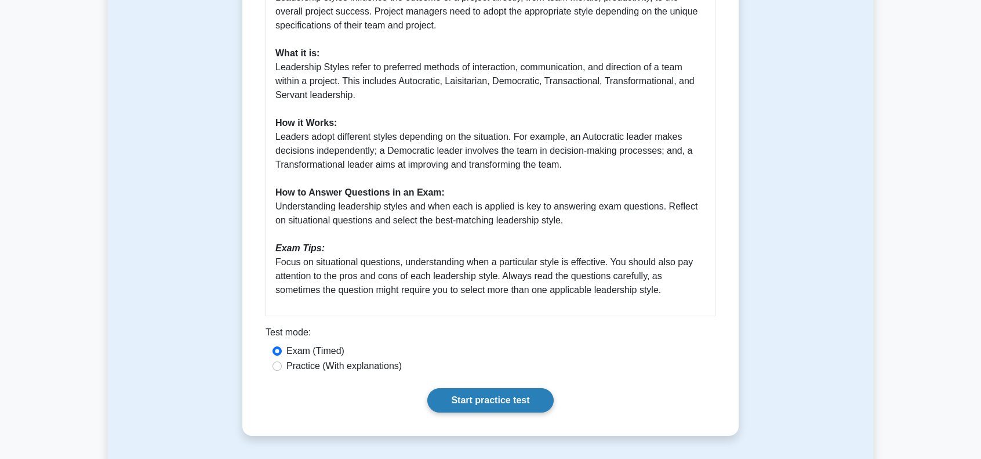 The image size is (981, 459). What do you see at coordinates (360, 192) in the screenshot?
I see `b: How to Answer Questions in an Exam:` at bounding box center [360, 192].